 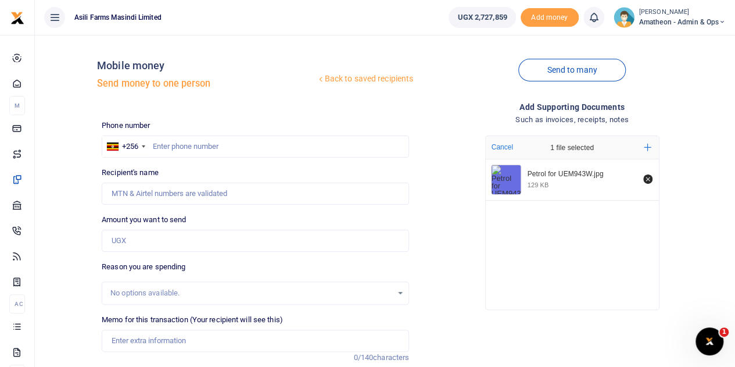 What do you see at coordinates (255, 241) in the screenshot?
I see `input: UGX` at bounding box center [255, 241].